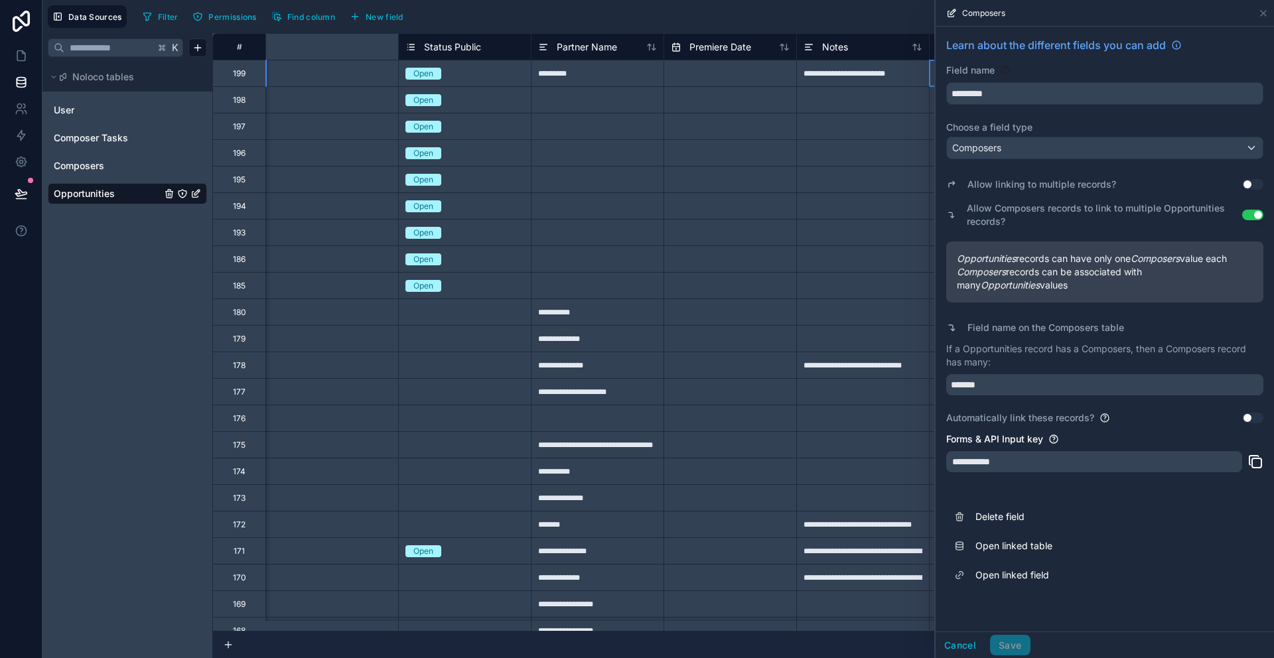  What do you see at coordinates (1104, 279) in the screenshot?
I see `span: records can be associated with many values` at bounding box center [1104, 279].